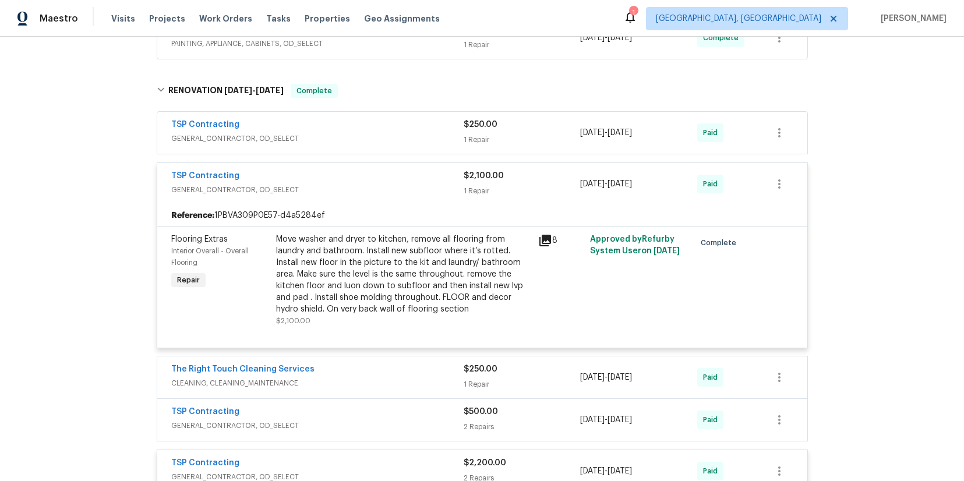  What do you see at coordinates (123, 19) in the screenshot?
I see `span: Visits` at bounding box center [123, 19].